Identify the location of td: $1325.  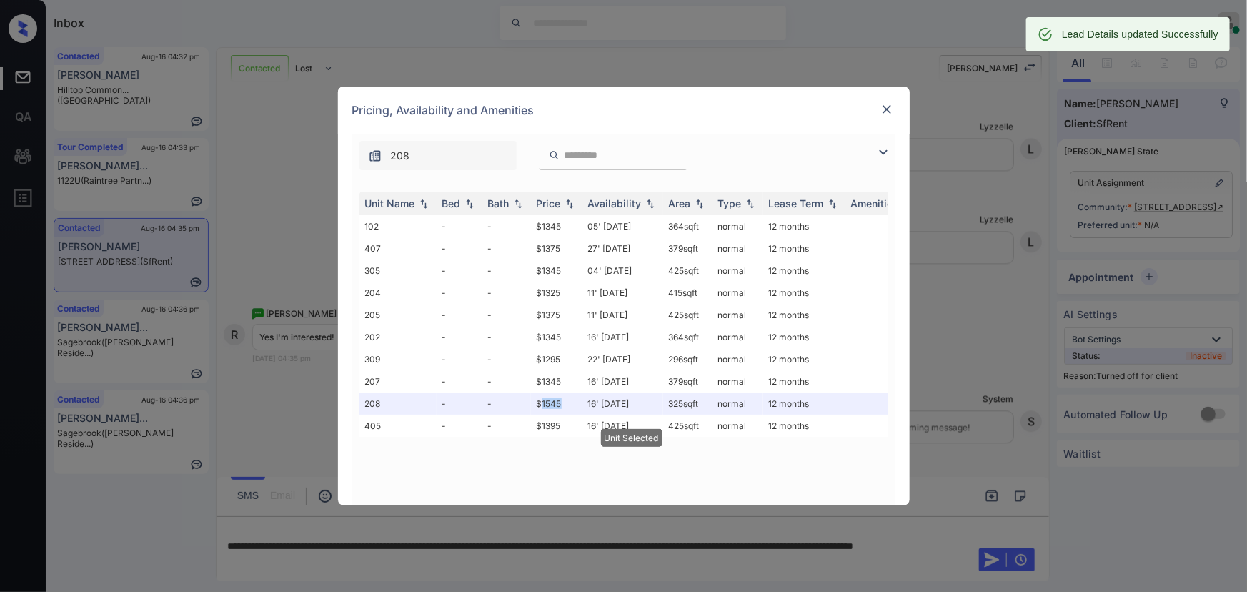
(557, 292).